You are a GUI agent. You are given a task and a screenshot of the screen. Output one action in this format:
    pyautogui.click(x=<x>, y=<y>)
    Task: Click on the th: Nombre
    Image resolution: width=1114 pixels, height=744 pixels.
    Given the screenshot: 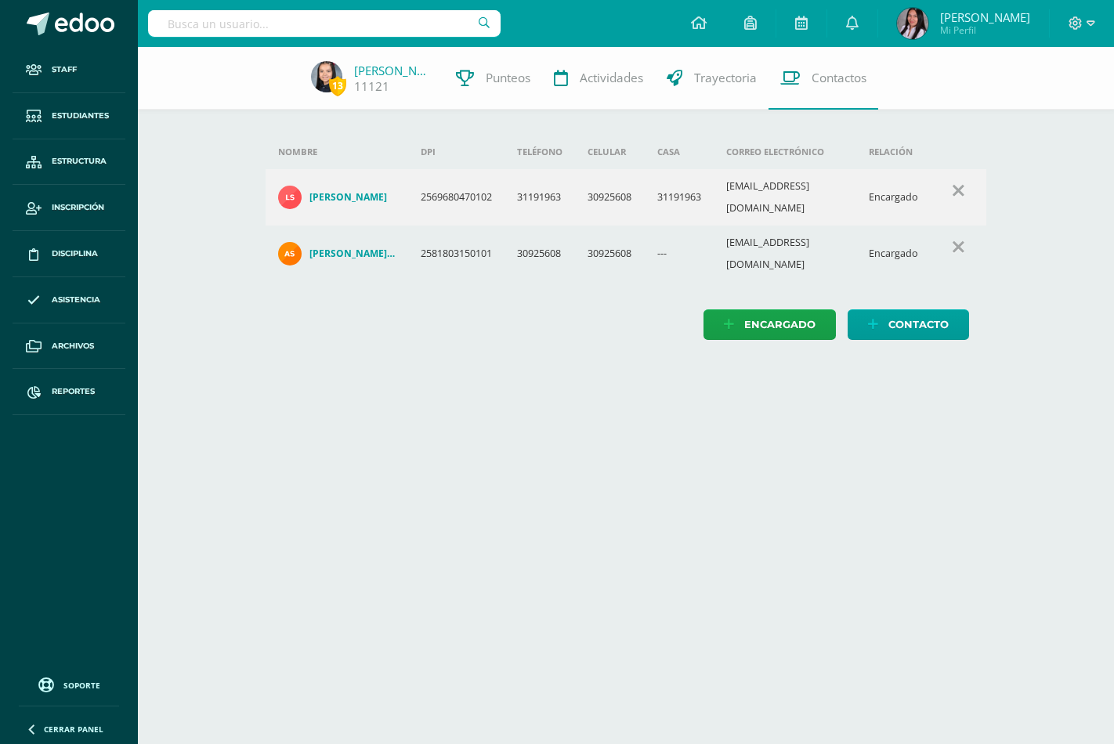 What is the action you would take?
    pyautogui.click(x=337, y=152)
    